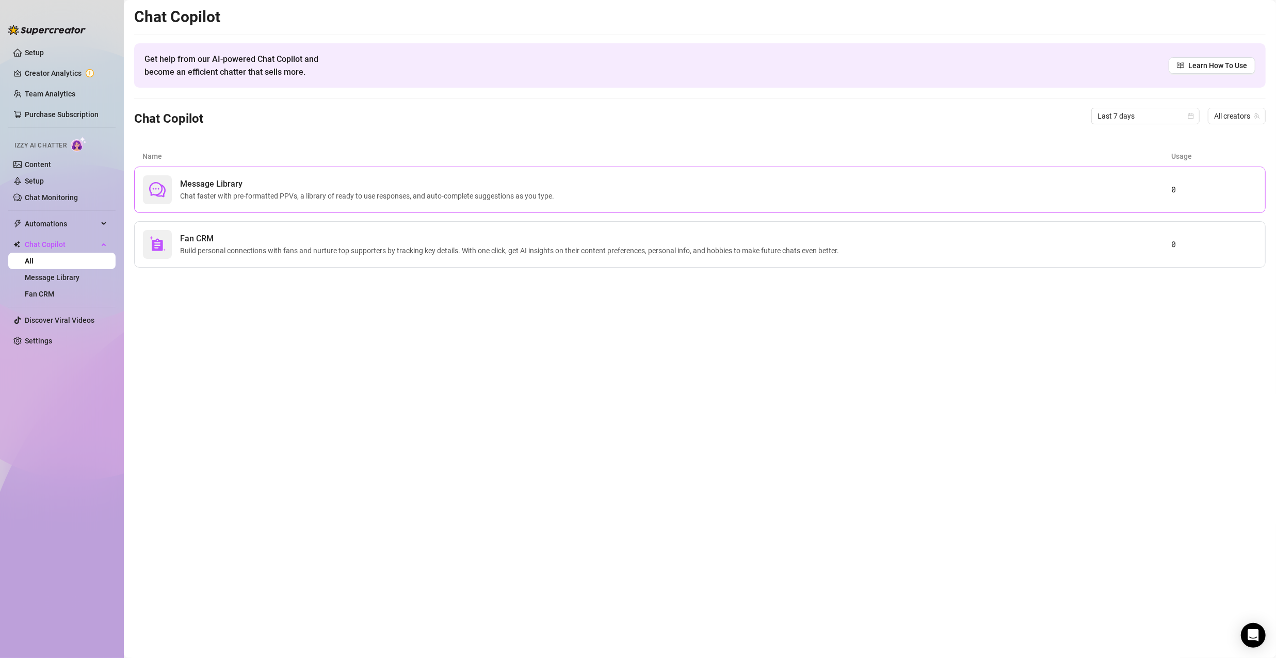 Image resolution: width=1276 pixels, height=658 pixels. Describe the element at coordinates (1191, 116) in the screenshot. I see `span: calendar` at that location.